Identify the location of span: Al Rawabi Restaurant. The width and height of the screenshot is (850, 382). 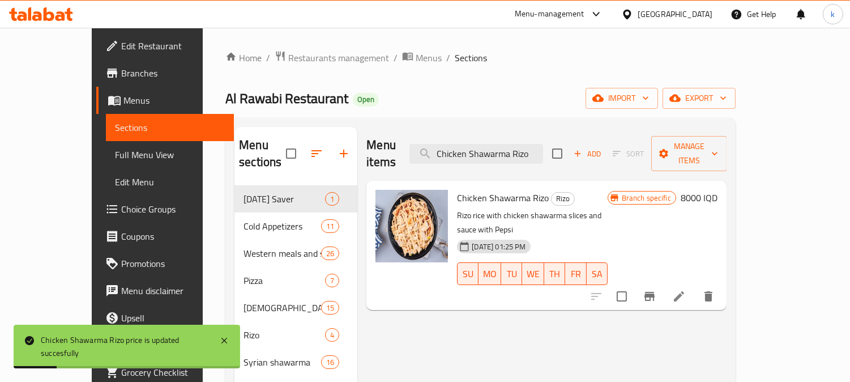
(287, 98).